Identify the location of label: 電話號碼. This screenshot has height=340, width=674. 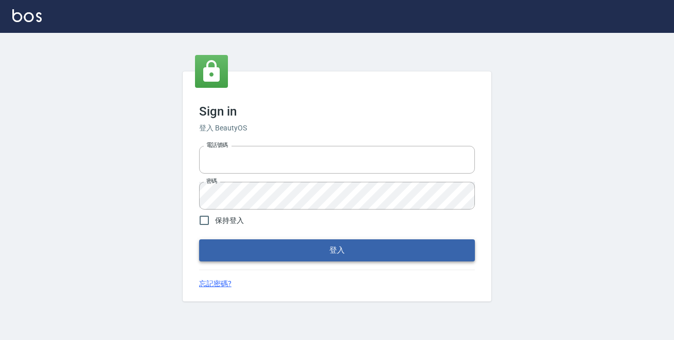
(217, 145).